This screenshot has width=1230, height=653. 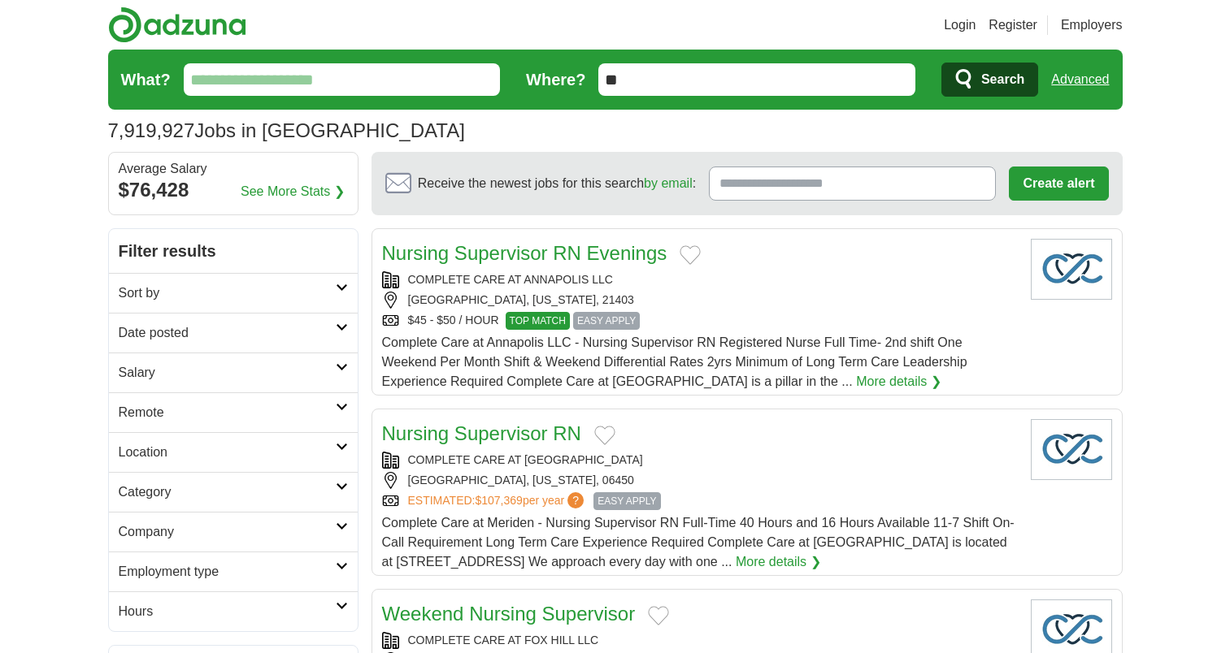 I want to click on h2: Employment type, so click(x=227, y=572).